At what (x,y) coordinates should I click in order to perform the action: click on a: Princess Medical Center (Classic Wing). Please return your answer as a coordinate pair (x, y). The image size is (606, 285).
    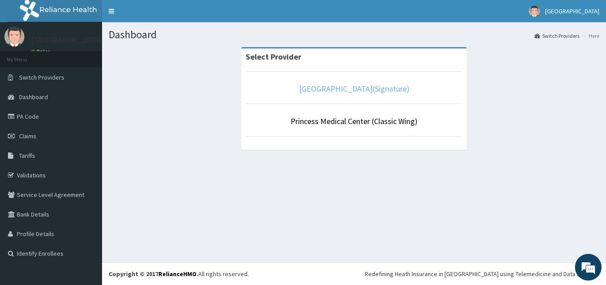
    Looking at the image, I should click on (354, 121).